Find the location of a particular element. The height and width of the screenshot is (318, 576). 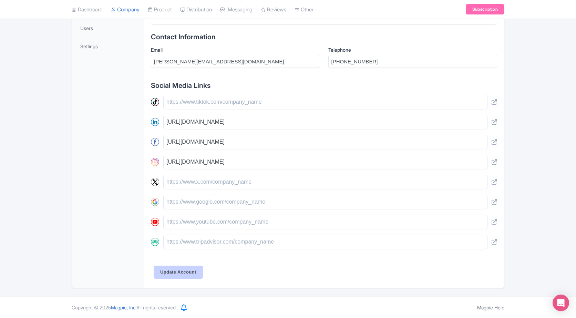

input: https://www.google.com/company_name is located at coordinates (325, 202).